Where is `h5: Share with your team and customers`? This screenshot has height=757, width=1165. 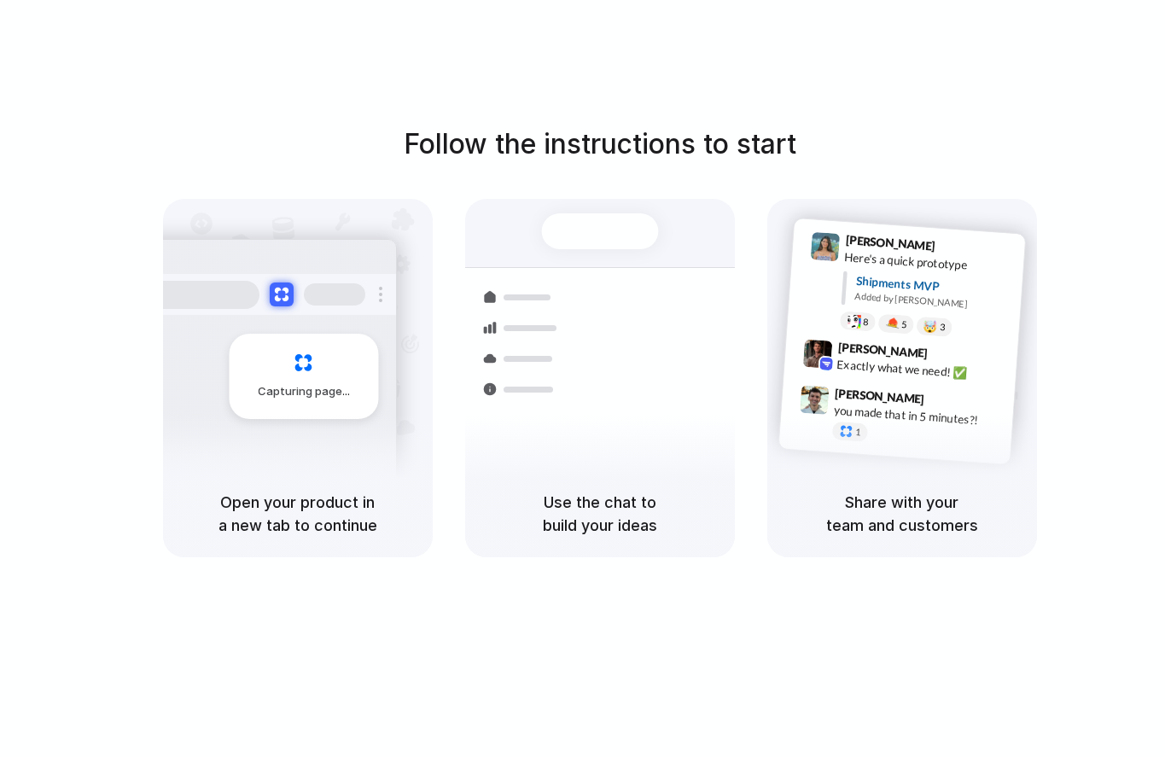
h5: Share with your team and customers is located at coordinates (902, 514).